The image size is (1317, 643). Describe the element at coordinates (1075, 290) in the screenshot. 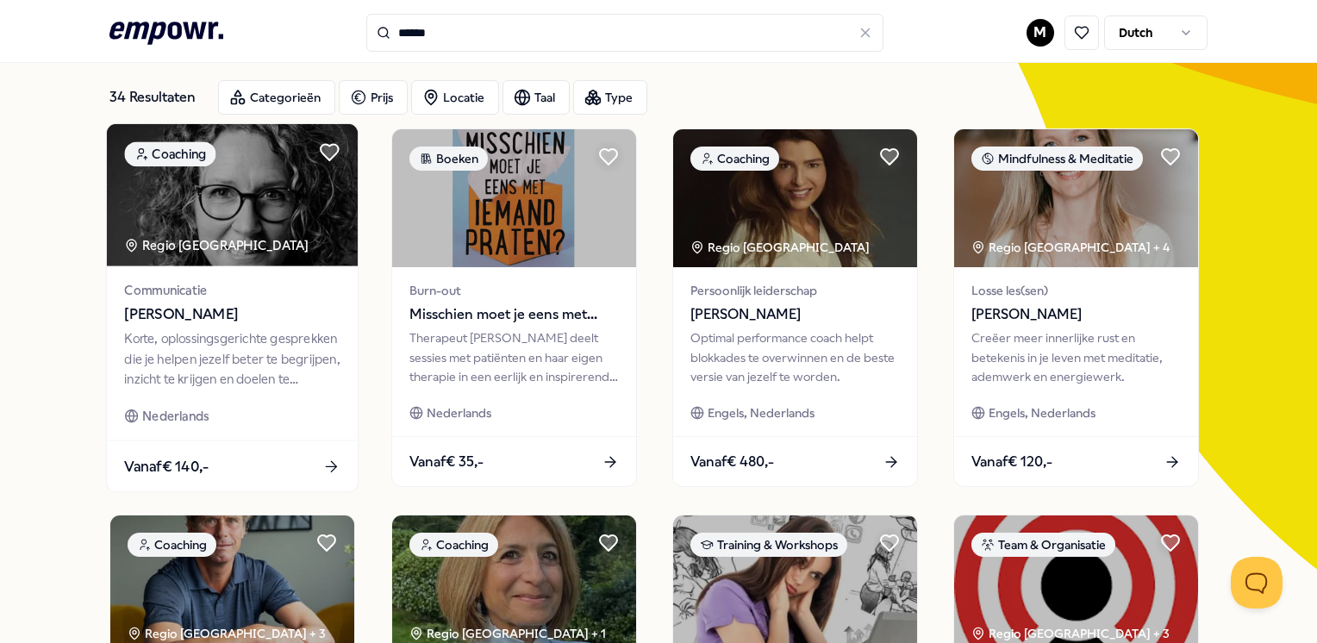

I see `span: Losse les(sen)` at that location.